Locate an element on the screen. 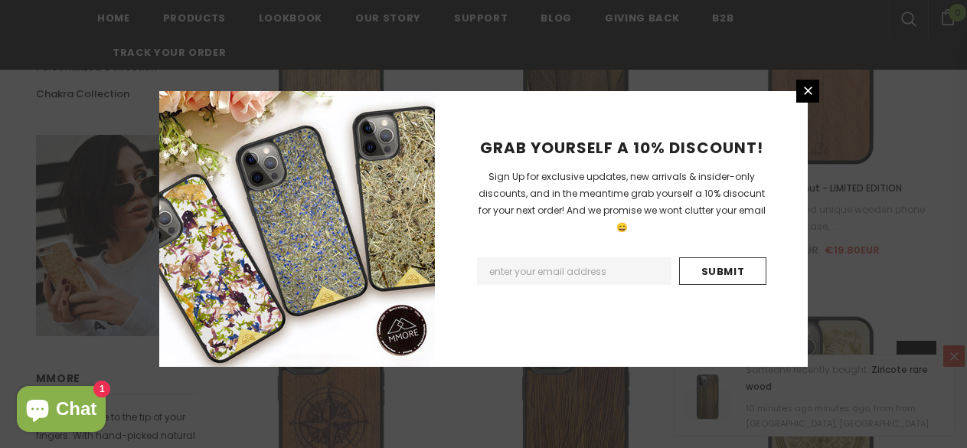 This screenshot has width=967, height=448. span: GRAB YOURSELF A 10% DISCOUNT! is located at coordinates (622, 148).